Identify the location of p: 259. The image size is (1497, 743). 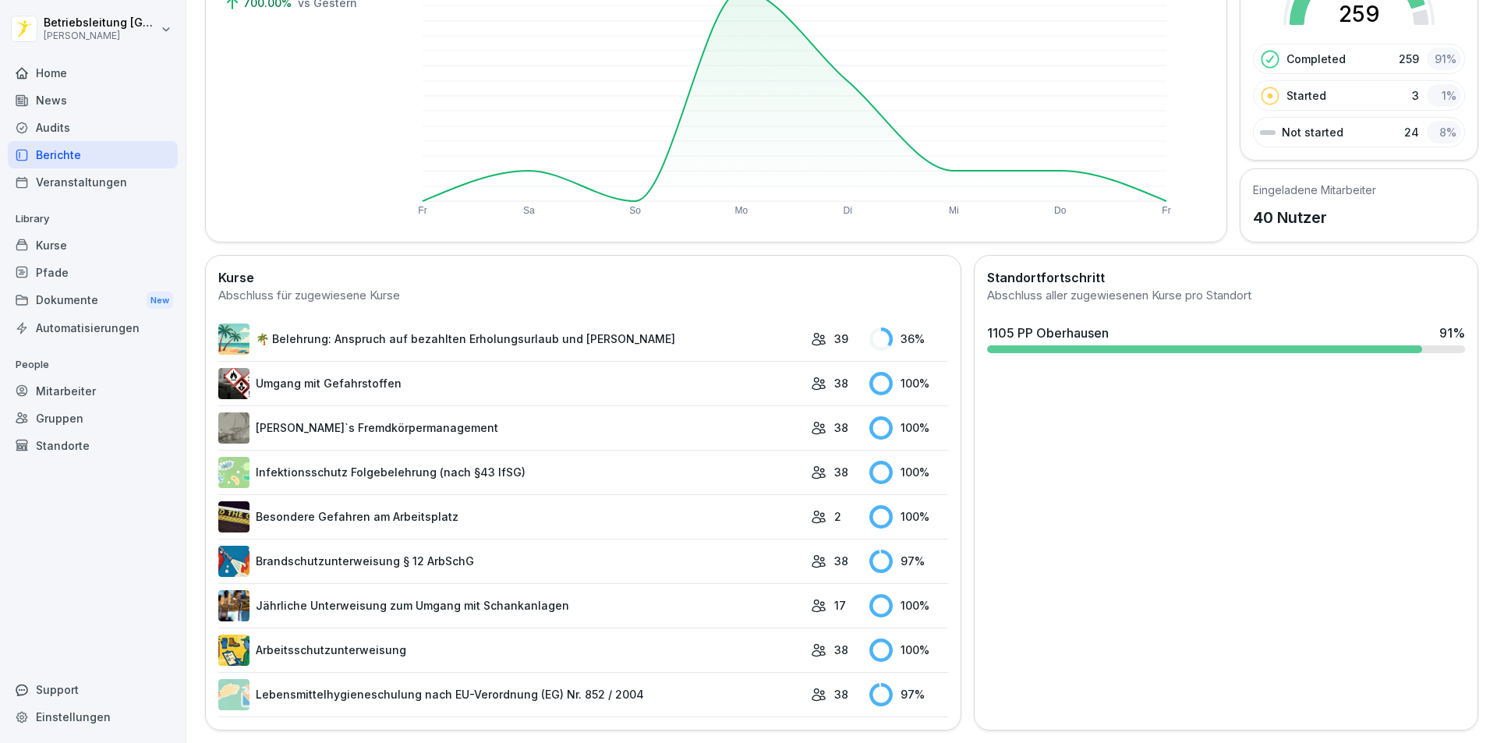
(1408, 58).